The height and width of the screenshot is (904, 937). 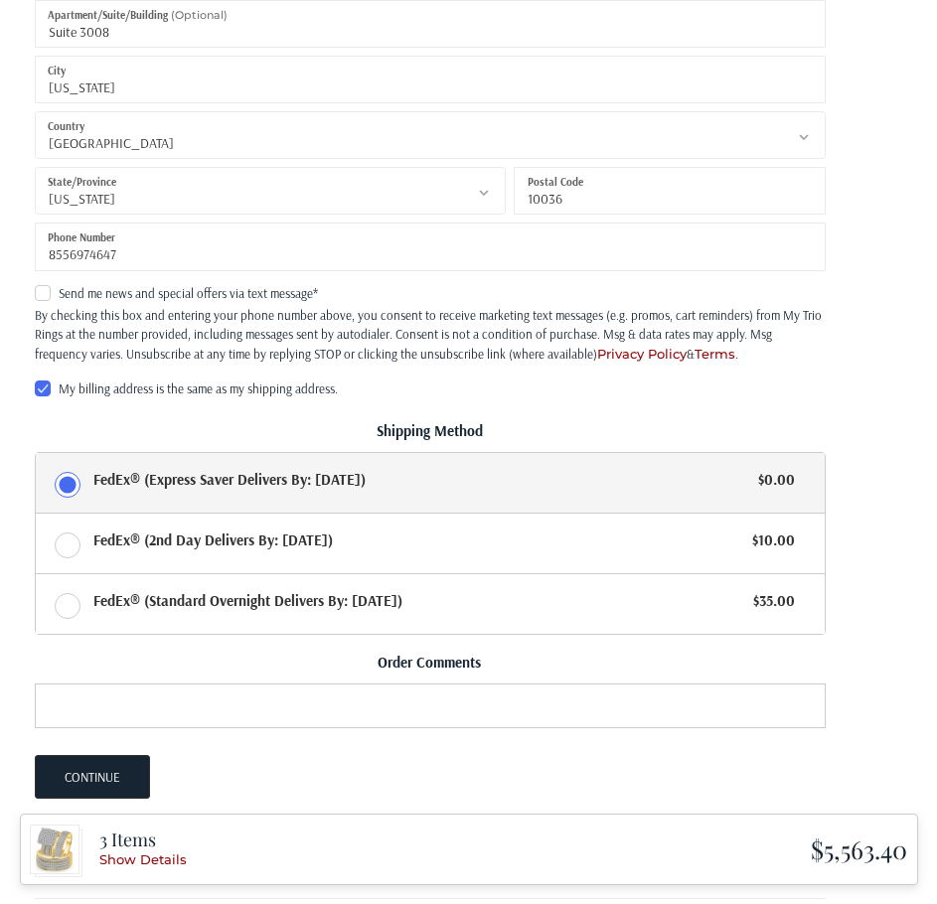 I want to click on small: (Optional), so click(x=199, y=15).